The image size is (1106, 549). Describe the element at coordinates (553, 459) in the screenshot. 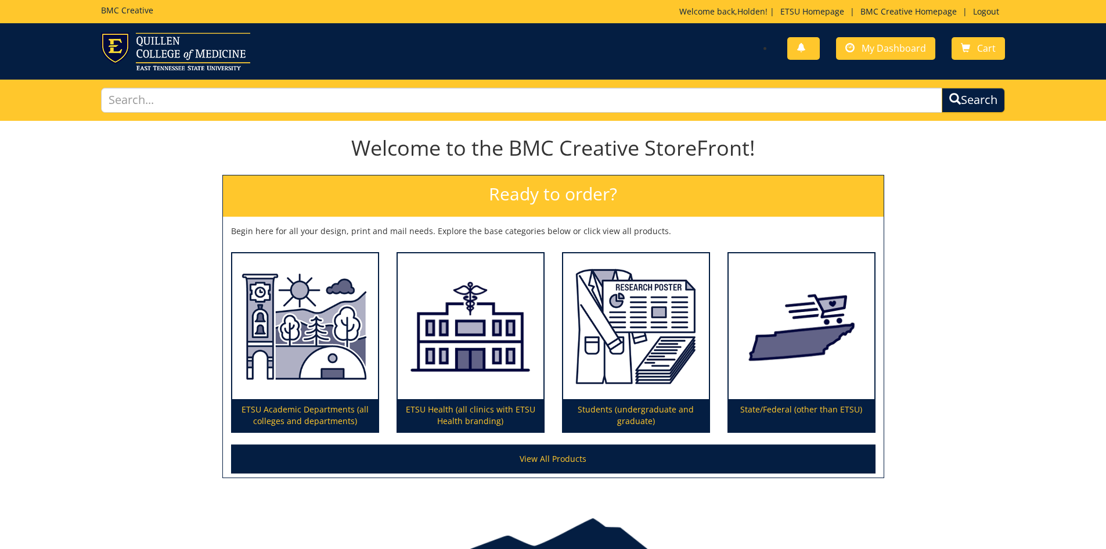

I see `a: View All Products` at that location.